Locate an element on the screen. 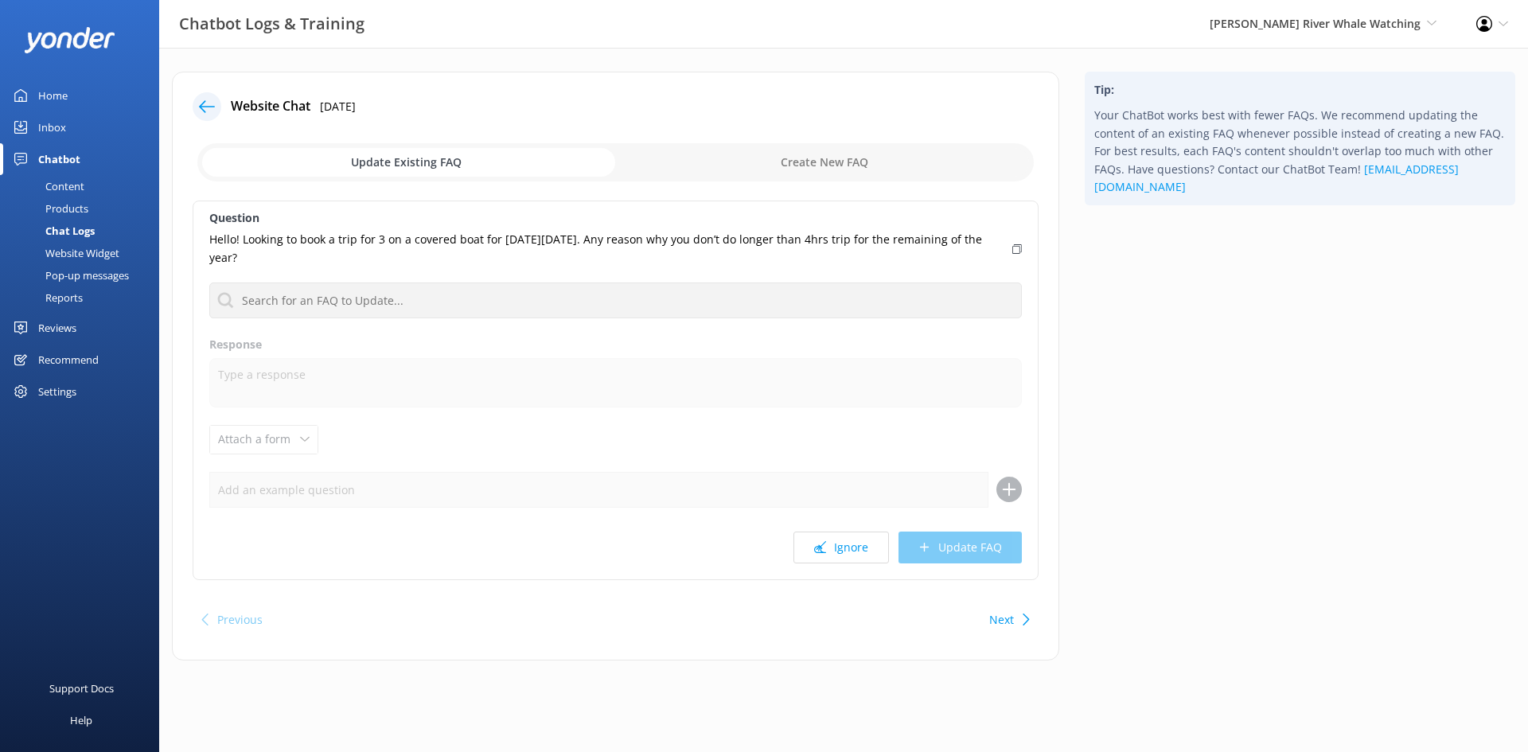 The width and height of the screenshot is (1528, 752). div: Pop-up messages is located at coordinates (69, 275).